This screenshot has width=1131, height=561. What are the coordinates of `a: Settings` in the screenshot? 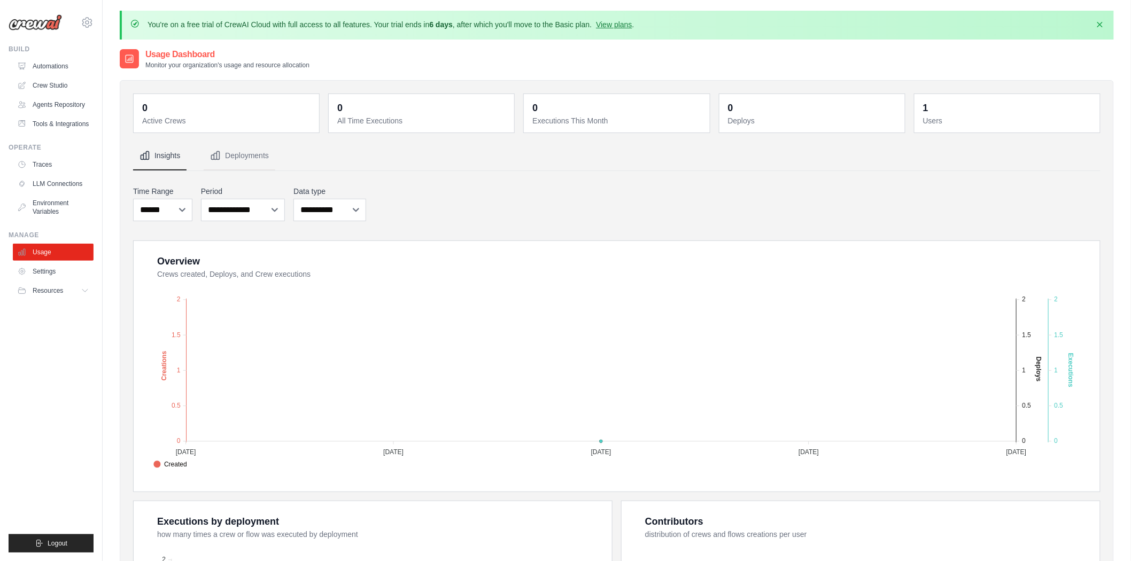 It's located at (53, 271).